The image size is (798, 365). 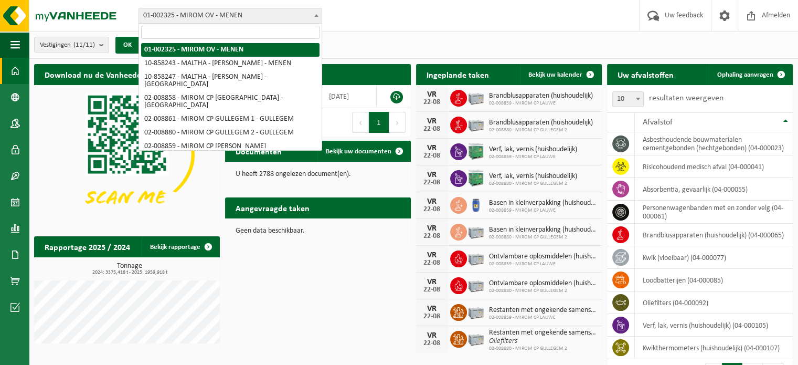 I want to click on td: kwik (vloeibaar) (04-000077), so click(x=714, y=257).